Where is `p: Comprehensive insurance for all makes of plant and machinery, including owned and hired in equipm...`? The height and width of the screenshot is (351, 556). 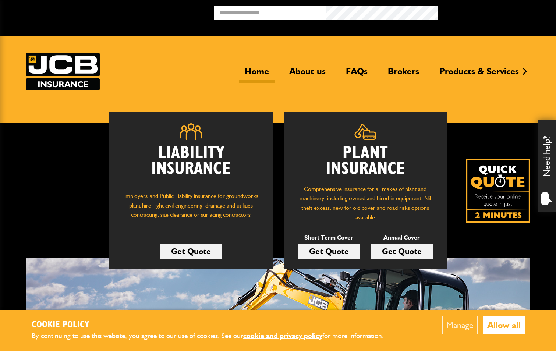
p: Comprehensive insurance for all makes of plant and machinery, including owned and hired in equipm... is located at coordinates (365, 203).